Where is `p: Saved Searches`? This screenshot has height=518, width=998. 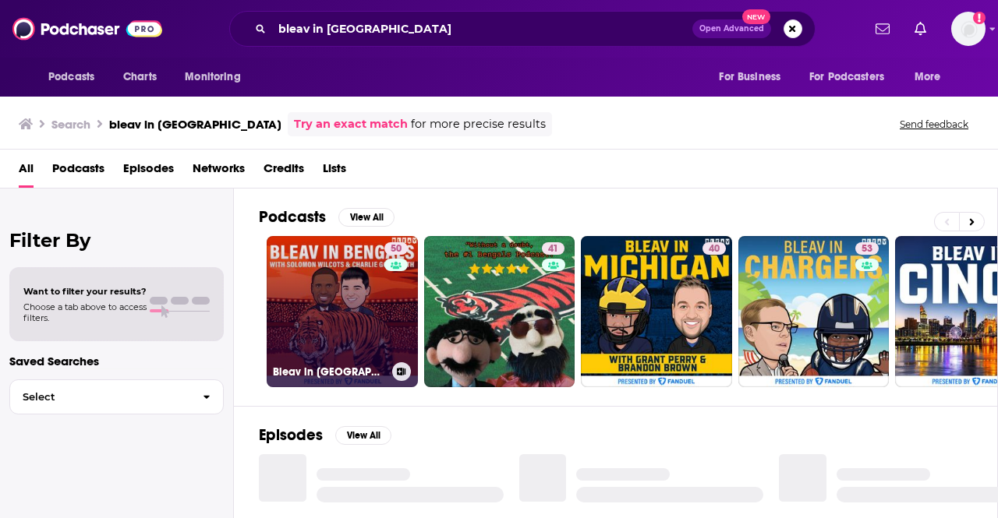
p: Saved Searches is located at coordinates (116, 361).